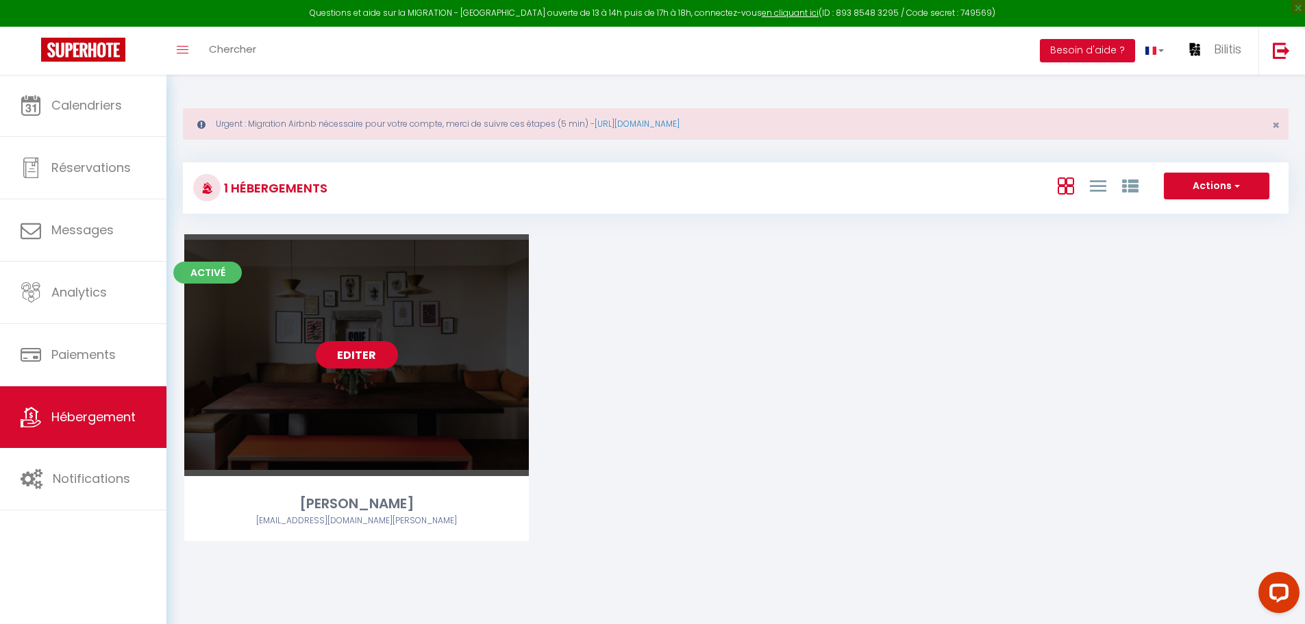  What do you see at coordinates (79, 292) in the screenshot?
I see `span: Analytics` at bounding box center [79, 292].